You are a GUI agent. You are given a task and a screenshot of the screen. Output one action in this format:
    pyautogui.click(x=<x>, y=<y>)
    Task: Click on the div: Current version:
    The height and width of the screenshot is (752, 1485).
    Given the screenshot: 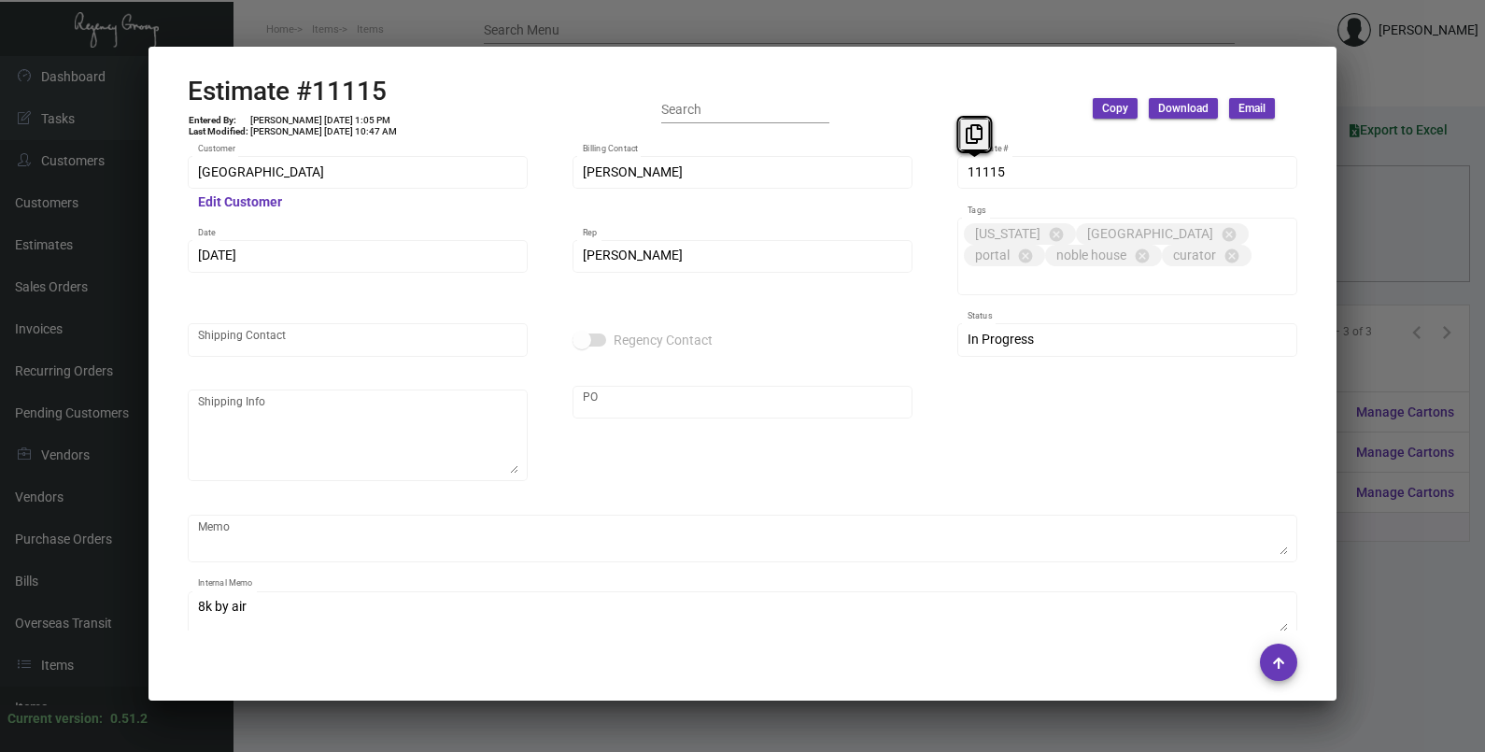 What is the action you would take?
    pyautogui.click(x=55, y=718)
    